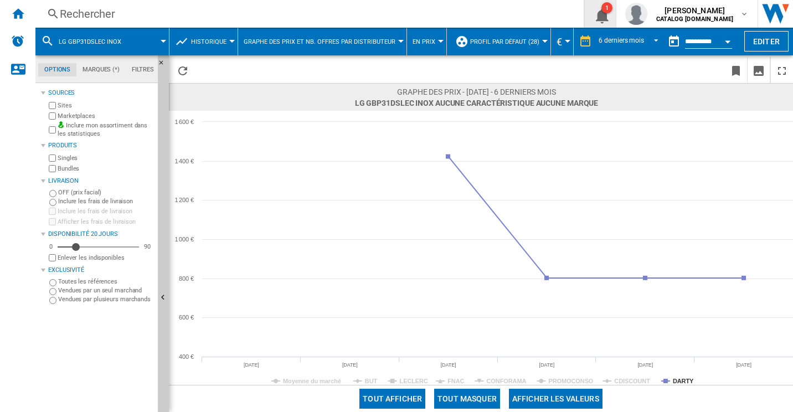  Describe the element at coordinates (736, 70) in the screenshot. I see `button: Créer un favoris` at that location.